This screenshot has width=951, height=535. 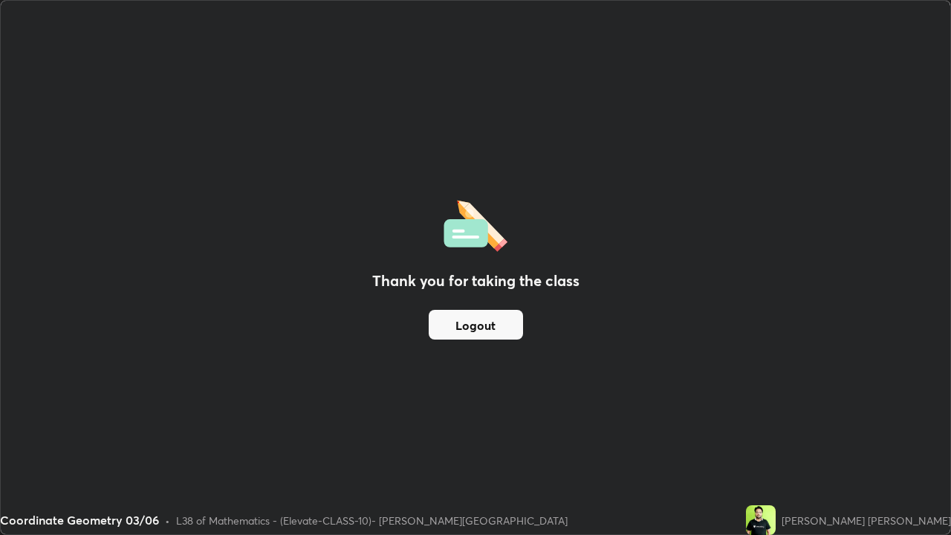 I want to click on img: offlineFeedback.1438e8b3.svg, so click(x=476, y=224).